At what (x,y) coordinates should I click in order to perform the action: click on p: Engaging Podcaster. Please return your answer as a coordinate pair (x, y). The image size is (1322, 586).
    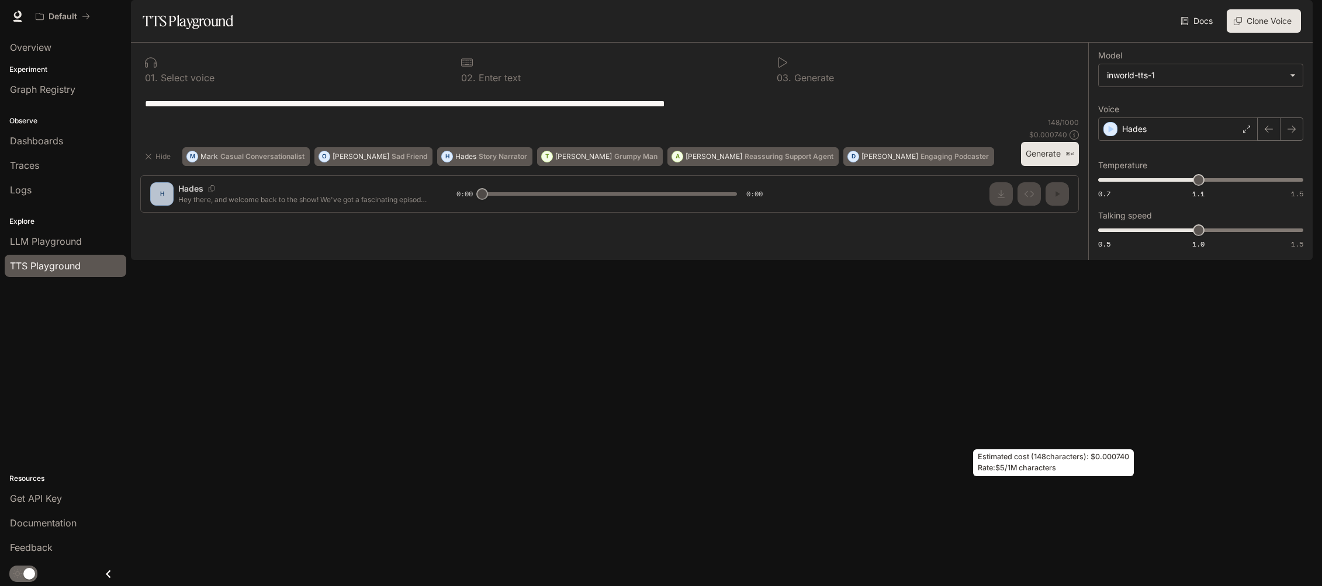
    Looking at the image, I should click on (954, 157).